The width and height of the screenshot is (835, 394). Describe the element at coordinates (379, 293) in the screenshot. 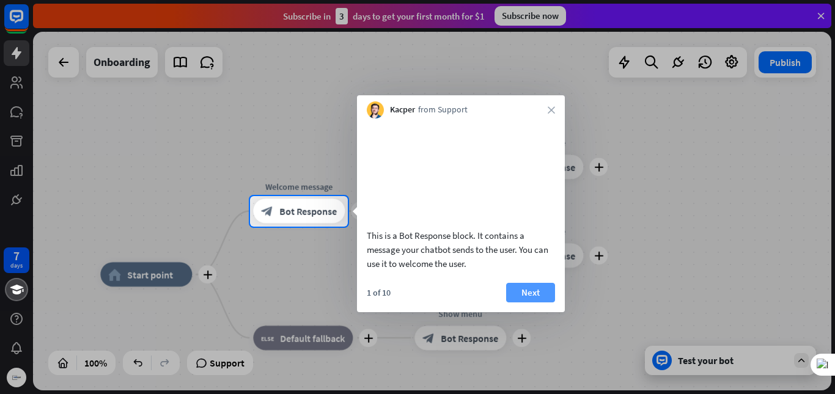

I see `div: 1 of 10` at that location.